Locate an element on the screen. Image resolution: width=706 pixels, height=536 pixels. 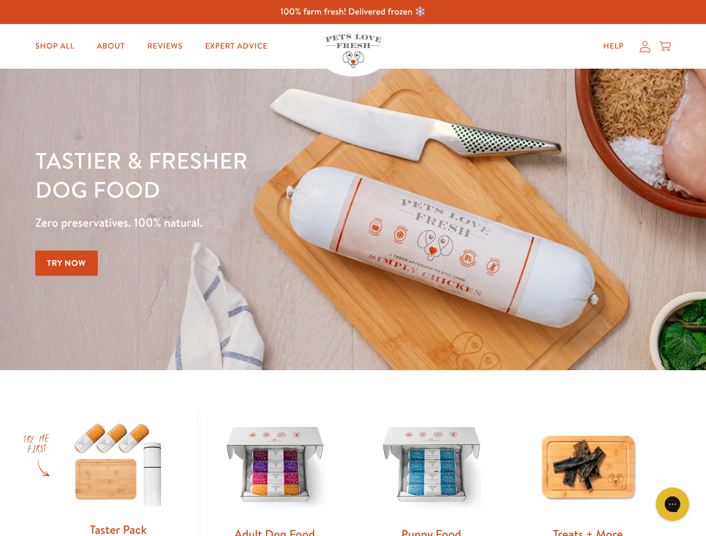
a: Expert Advice is located at coordinates (236, 46).